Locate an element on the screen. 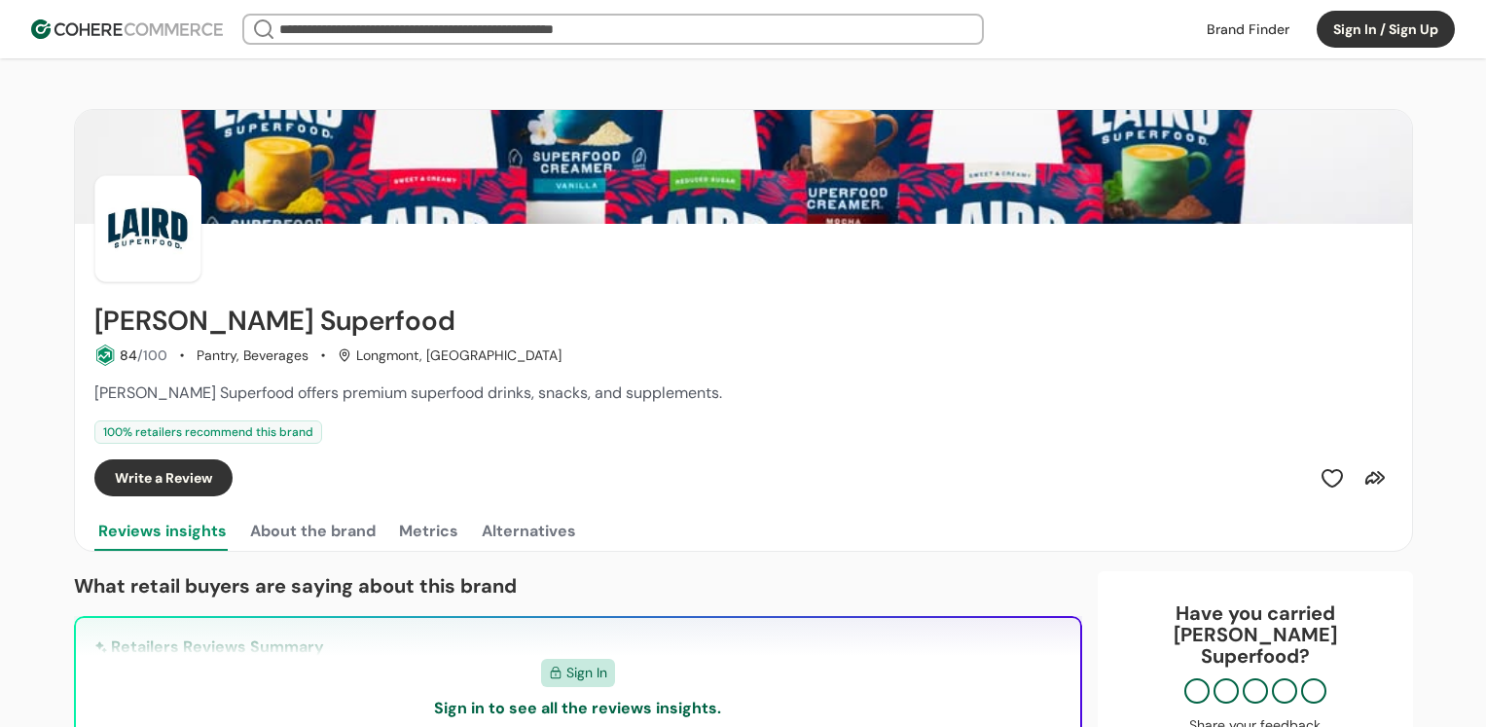 This screenshot has width=1486, height=727. button: Reviews insights is located at coordinates (162, 531).